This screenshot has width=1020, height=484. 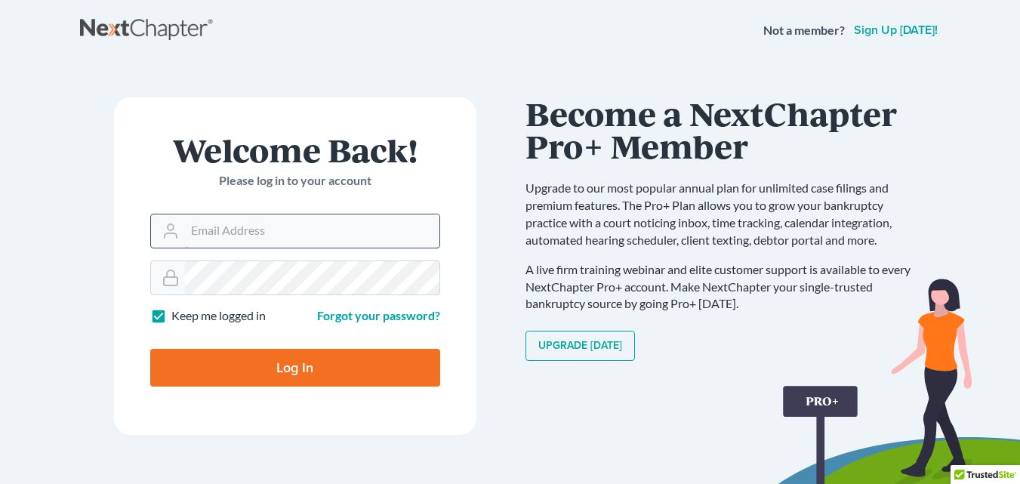 I want to click on a: Forgot your password?, so click(x=378, y=315).